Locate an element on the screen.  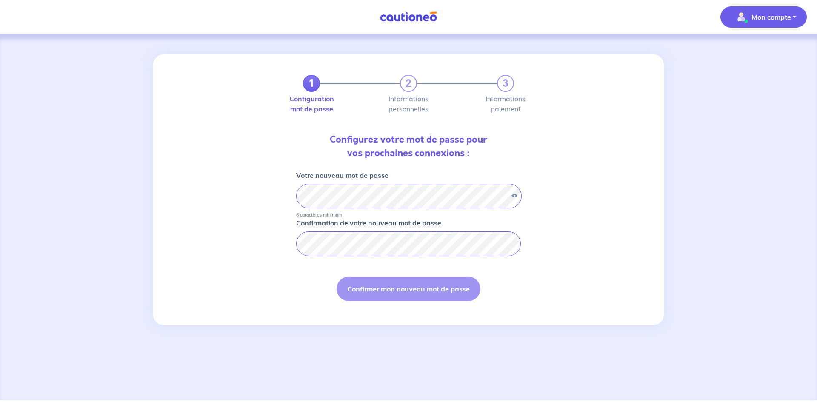
label: Configuration mot de passe is located at coordinates (311, 104).